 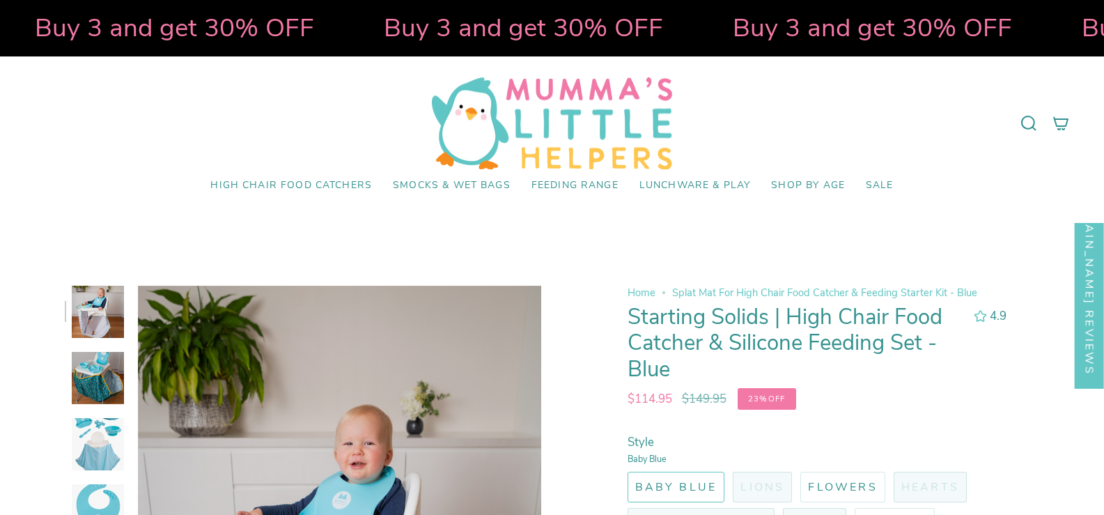 I want to click on a: Mumma’s Little Helpers, so click(x=551, y=123).